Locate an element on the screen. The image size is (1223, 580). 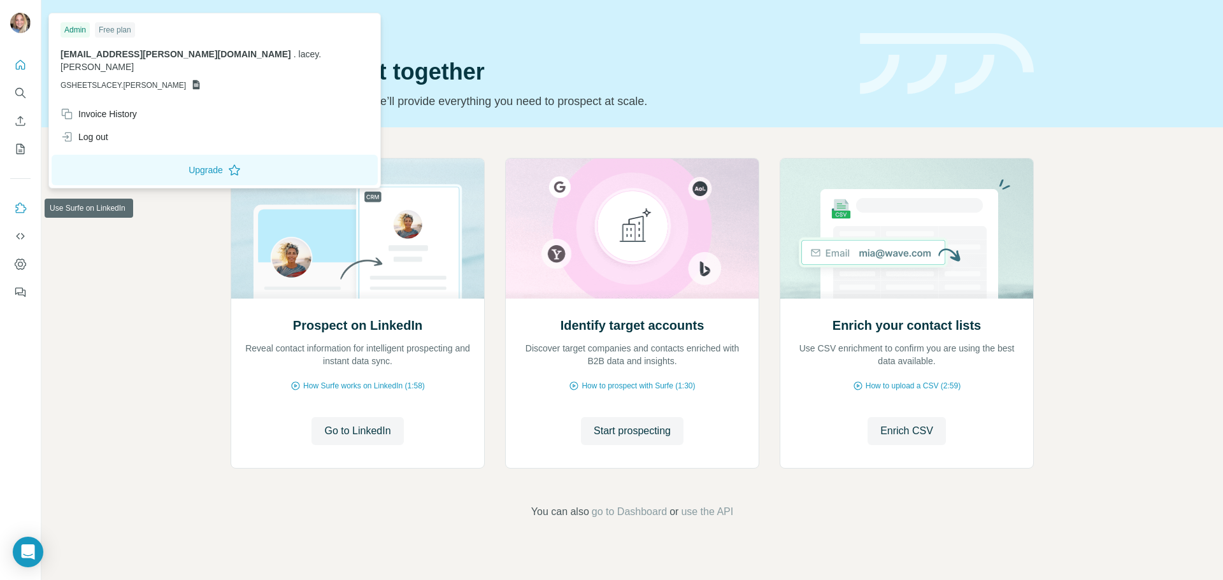
button: Go to LinkedIn is located at coordinates (357, 431).